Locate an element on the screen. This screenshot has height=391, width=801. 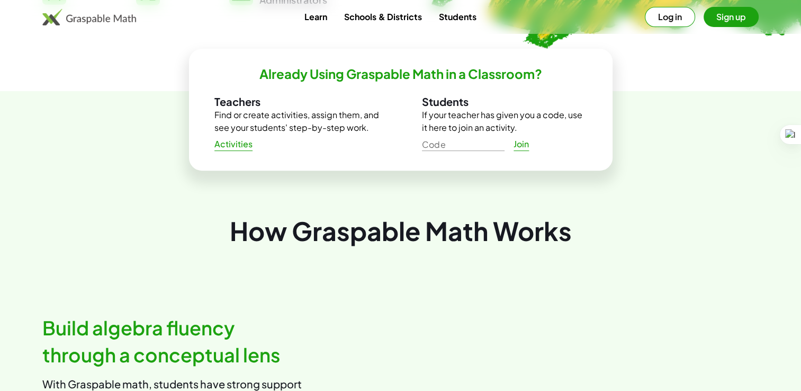
button: Sign up is located at coordinates (731, 17).